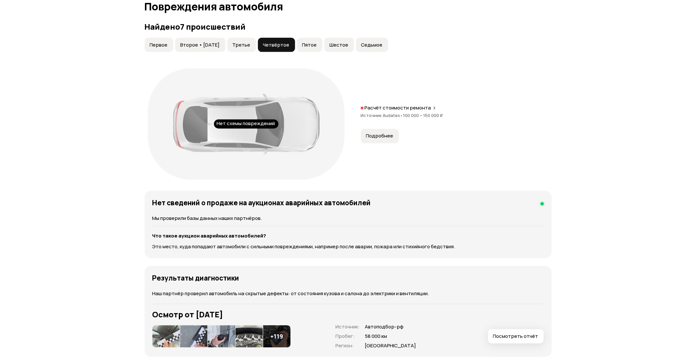 The image size is (696, 361). I want to click on button: Пятое, so click(310, 45).